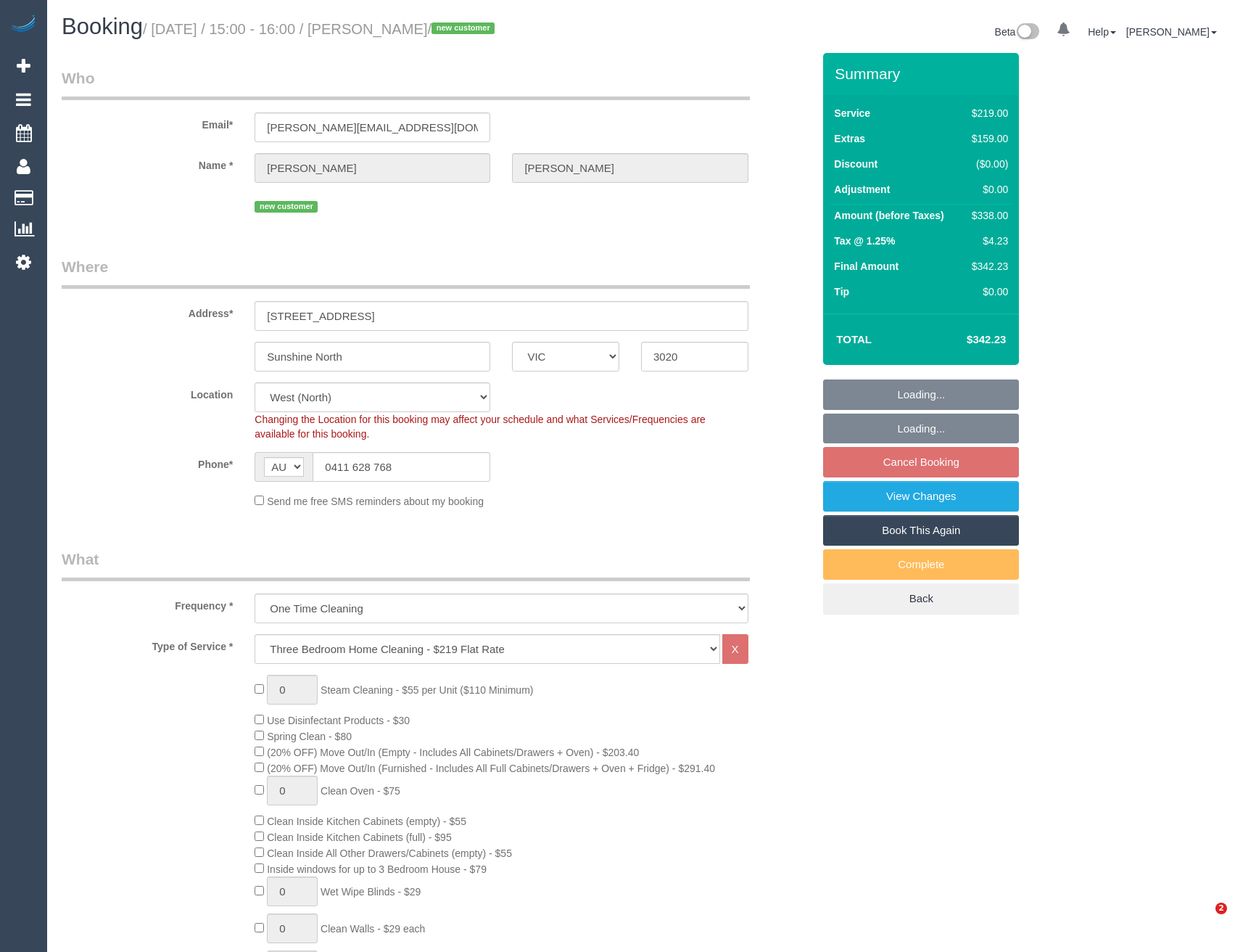 Image resolution: width=1235 pixels, height=952 pixels. I want to click on label: Service, so click(852, 113).